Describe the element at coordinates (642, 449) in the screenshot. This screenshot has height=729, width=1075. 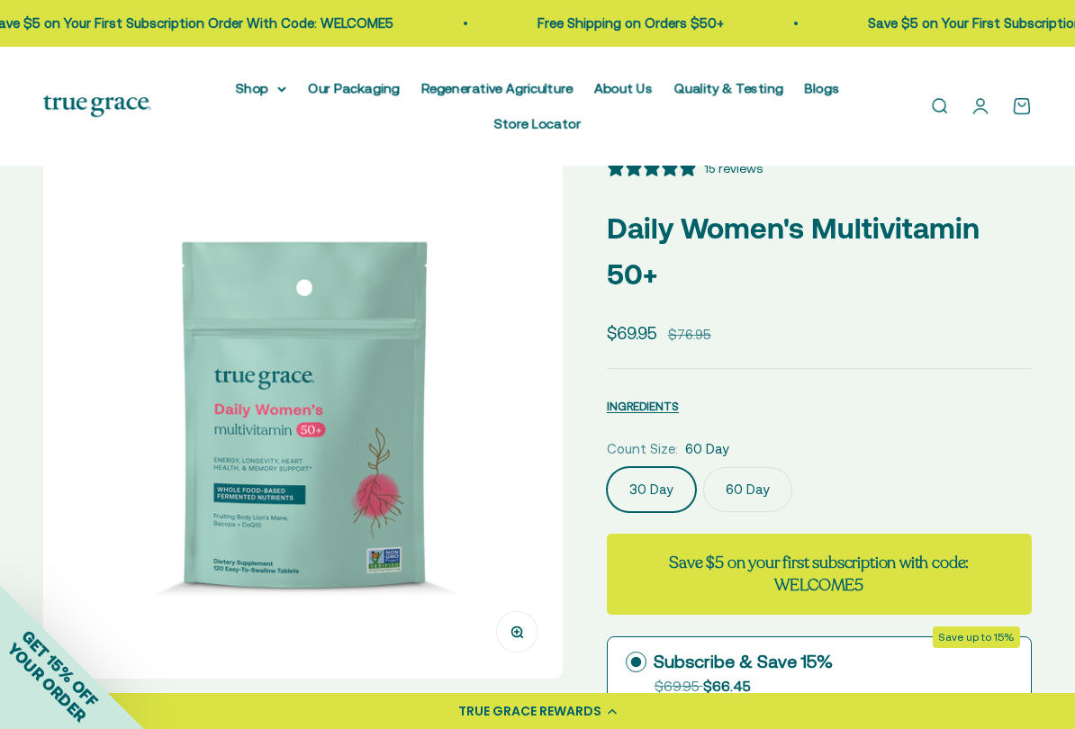
I see `legend: Count Size:` at that location.